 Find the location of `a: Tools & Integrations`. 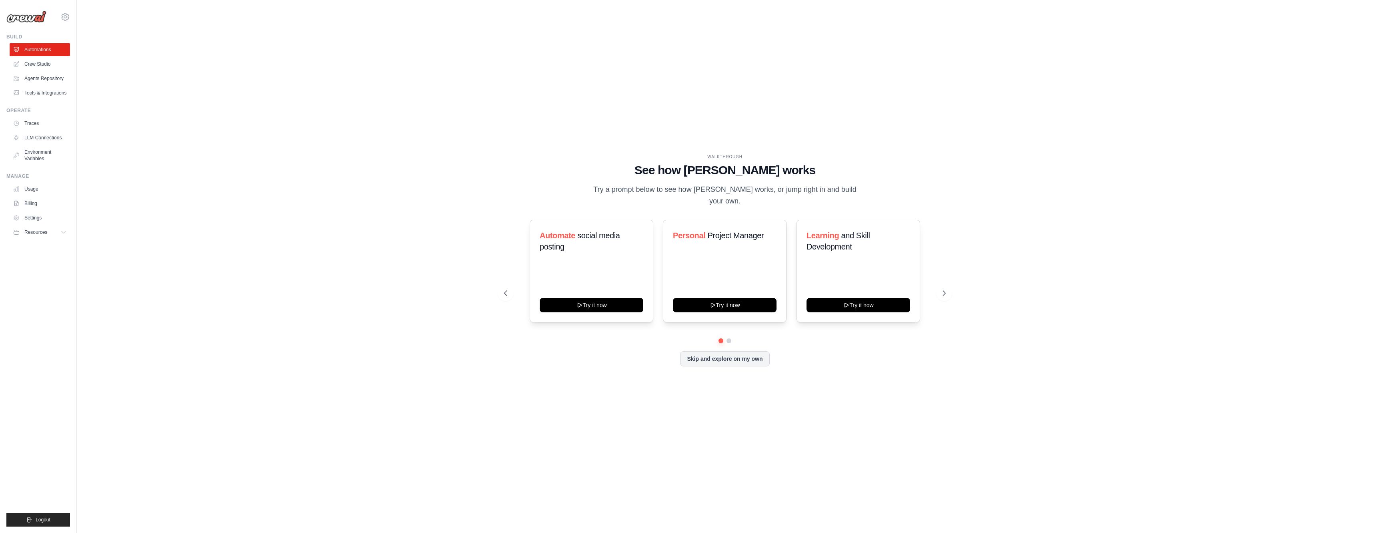

a: Tools & Integrations is located at coordinates (40, 93).